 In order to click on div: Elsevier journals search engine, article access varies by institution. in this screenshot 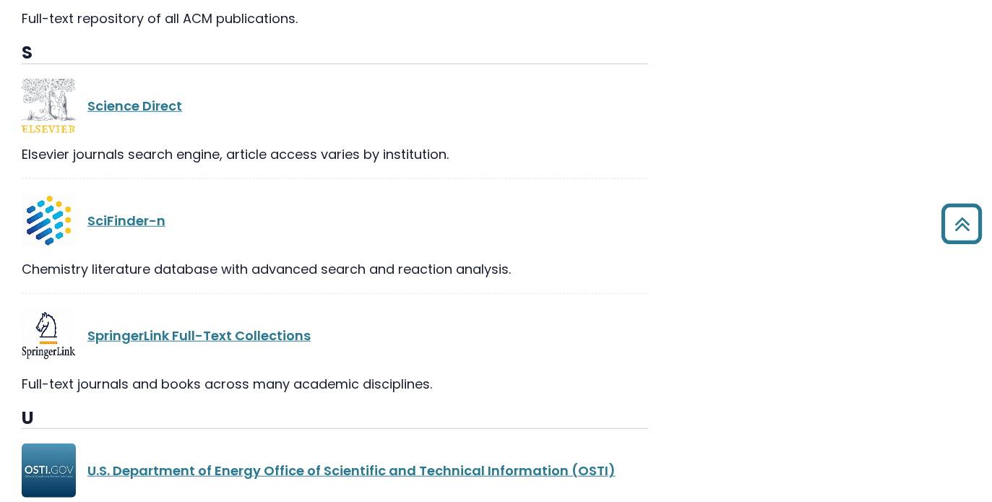, I will do `click(334, 154)`.